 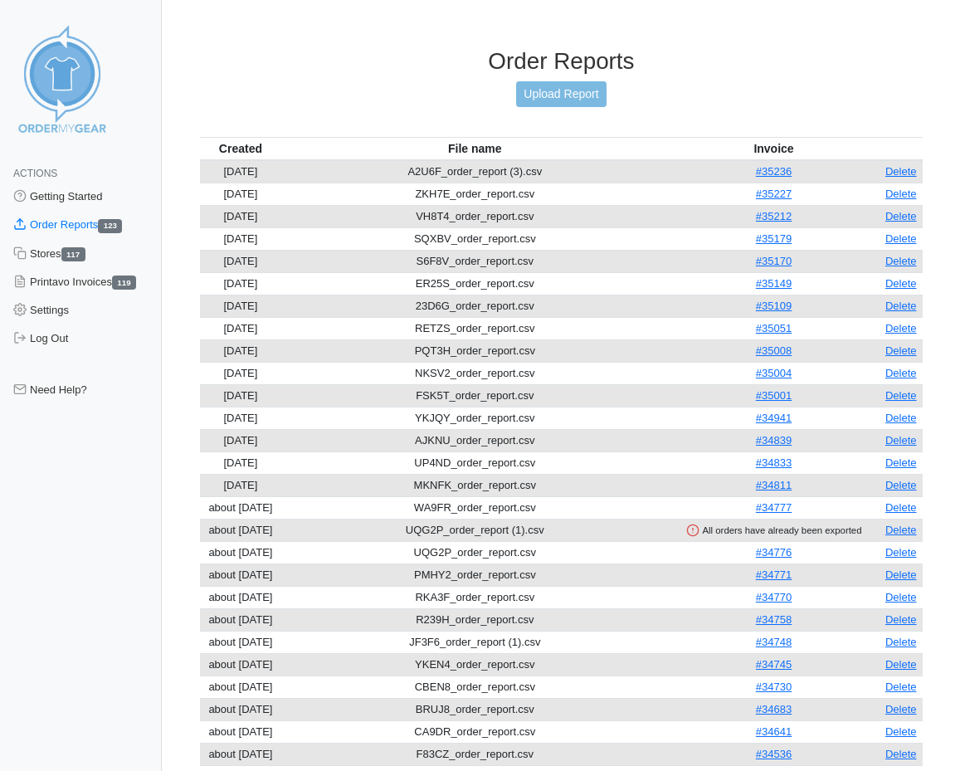 What do you see at coordinates (774, 328) in the screenshot?
I see `a: #35051` at bounding box center [774, 328].